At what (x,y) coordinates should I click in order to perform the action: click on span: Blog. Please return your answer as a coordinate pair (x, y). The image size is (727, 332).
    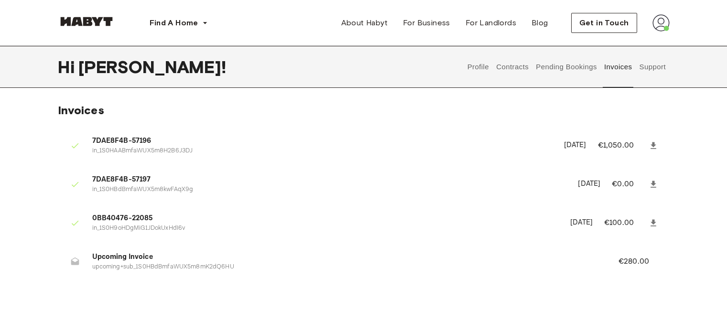
    Looking at the image, I should click on (539, 23).